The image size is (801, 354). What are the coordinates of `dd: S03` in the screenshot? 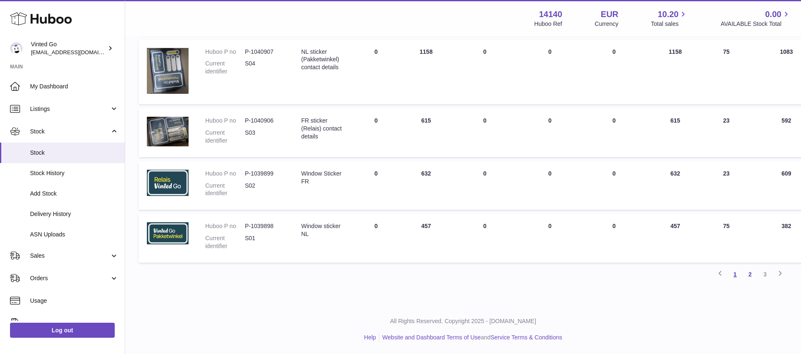 It's located at (264, 137).